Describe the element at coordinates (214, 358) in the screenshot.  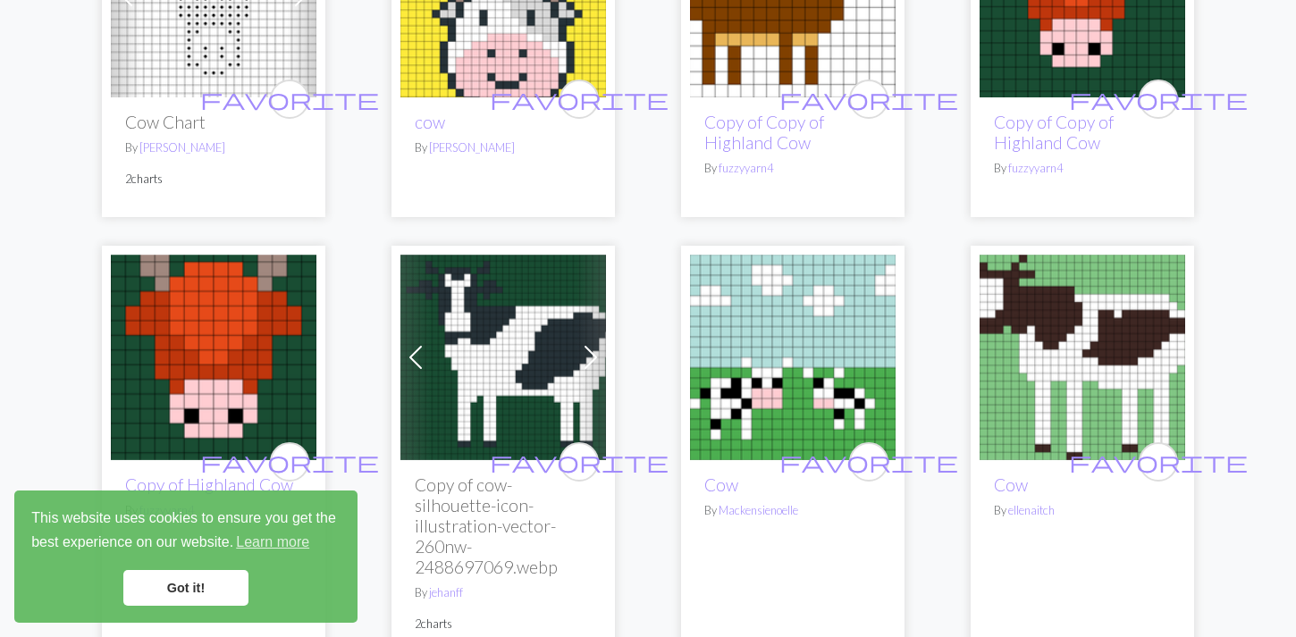
I see `img: Highland Cow` at that location.